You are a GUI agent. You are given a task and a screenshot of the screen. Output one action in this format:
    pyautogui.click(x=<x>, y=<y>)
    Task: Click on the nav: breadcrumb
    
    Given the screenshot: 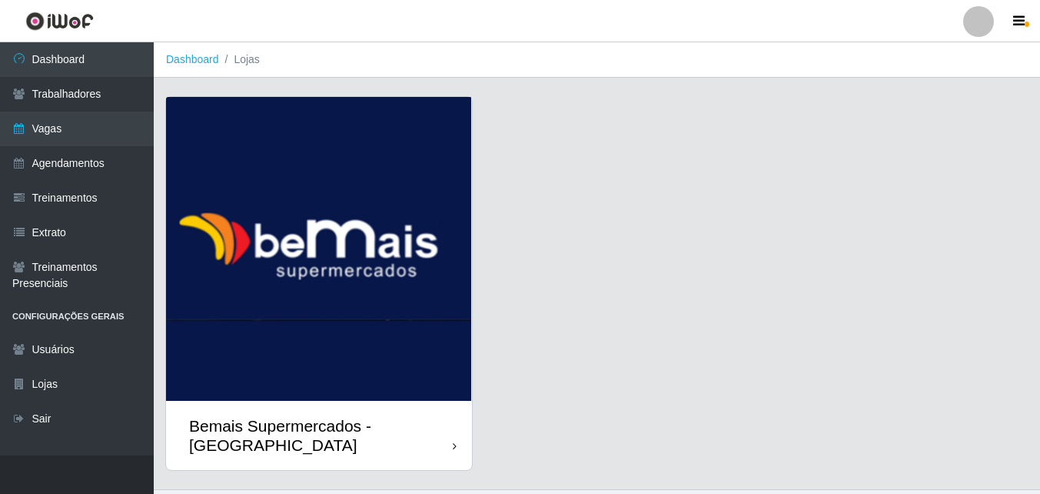 What is the action you would take?
    pyautogui.click(x=597, y=60)
    